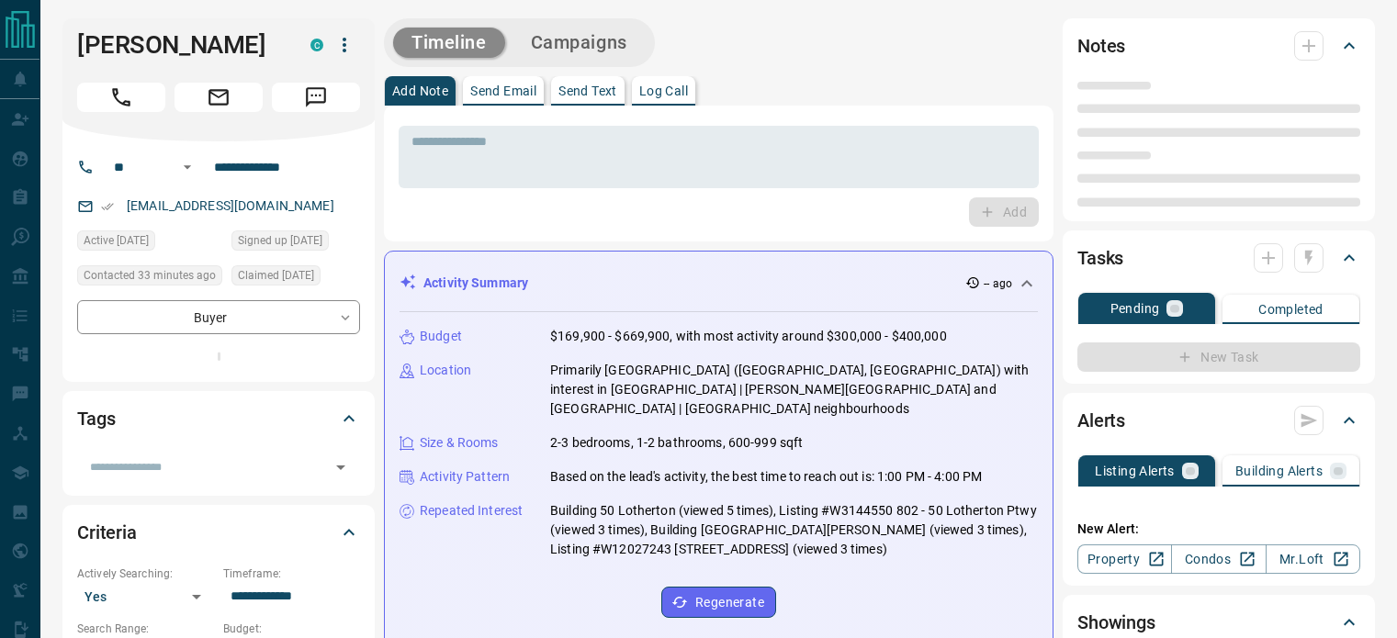 Image resolution: width=1397 pixels, height=638 pixels. I want to click on p: 2-3 bedrooms, 1-2 bathrooms, 600-999 sqft, so click(676, 443).